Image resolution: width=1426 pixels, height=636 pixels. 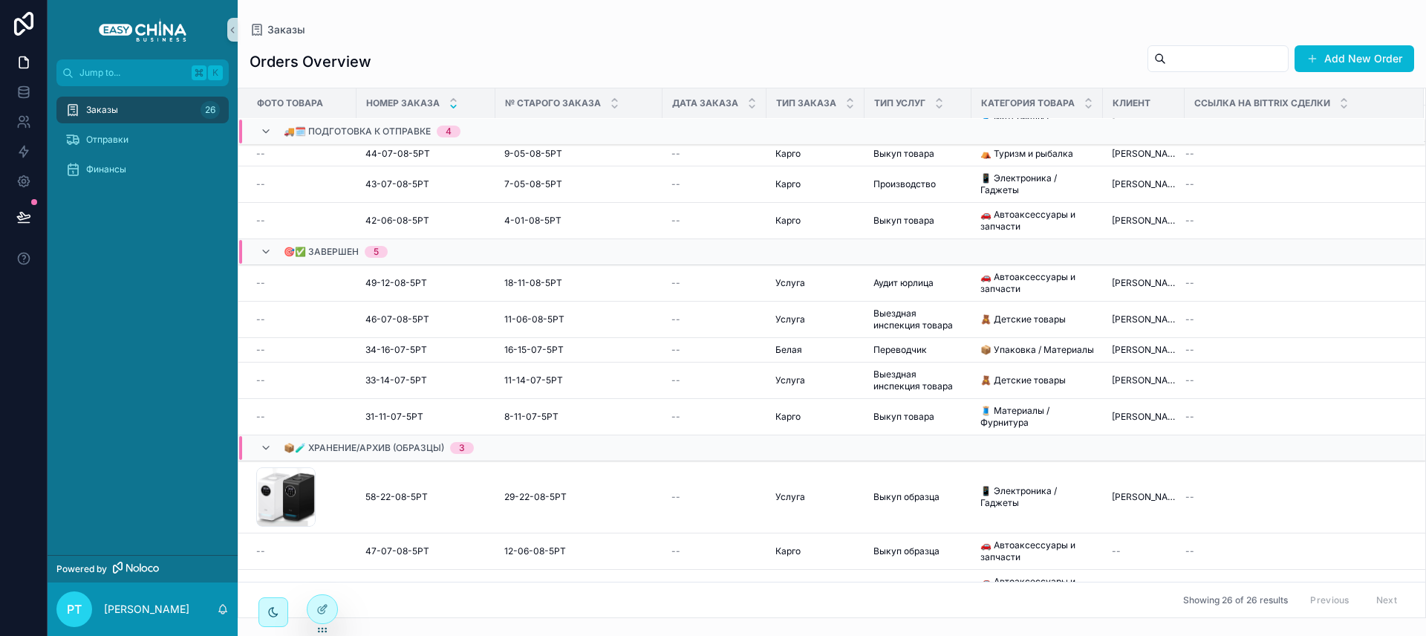 What do you see at coordinates (132, 73) in the screenshot?
I see `span: Jump to...` at bounding box center [132, 73].